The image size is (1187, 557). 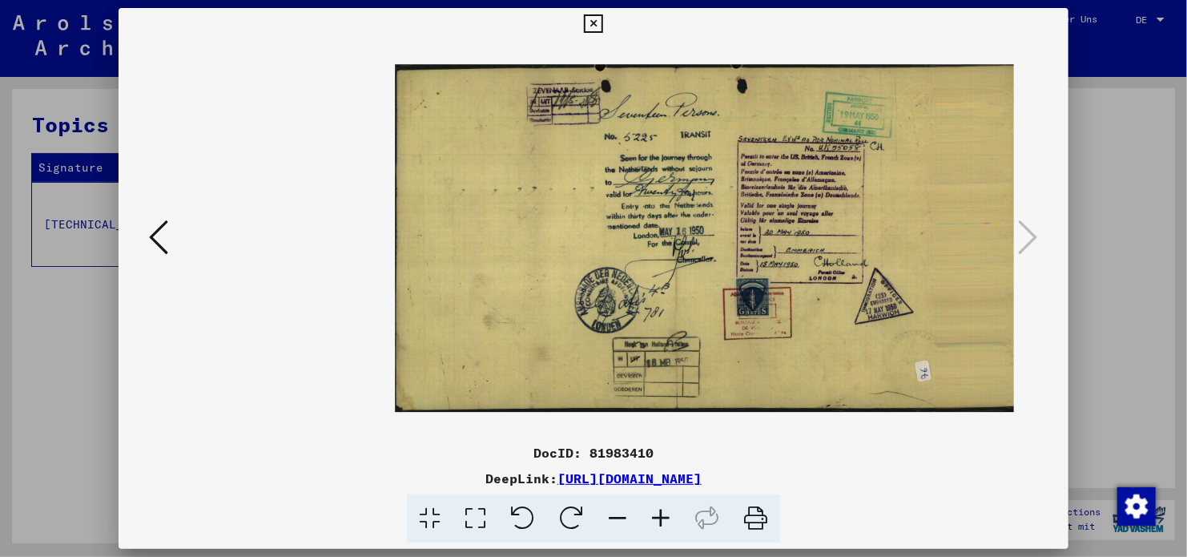 I want to click on img: Zustimmung ändern, so click(x=1137, y=506).